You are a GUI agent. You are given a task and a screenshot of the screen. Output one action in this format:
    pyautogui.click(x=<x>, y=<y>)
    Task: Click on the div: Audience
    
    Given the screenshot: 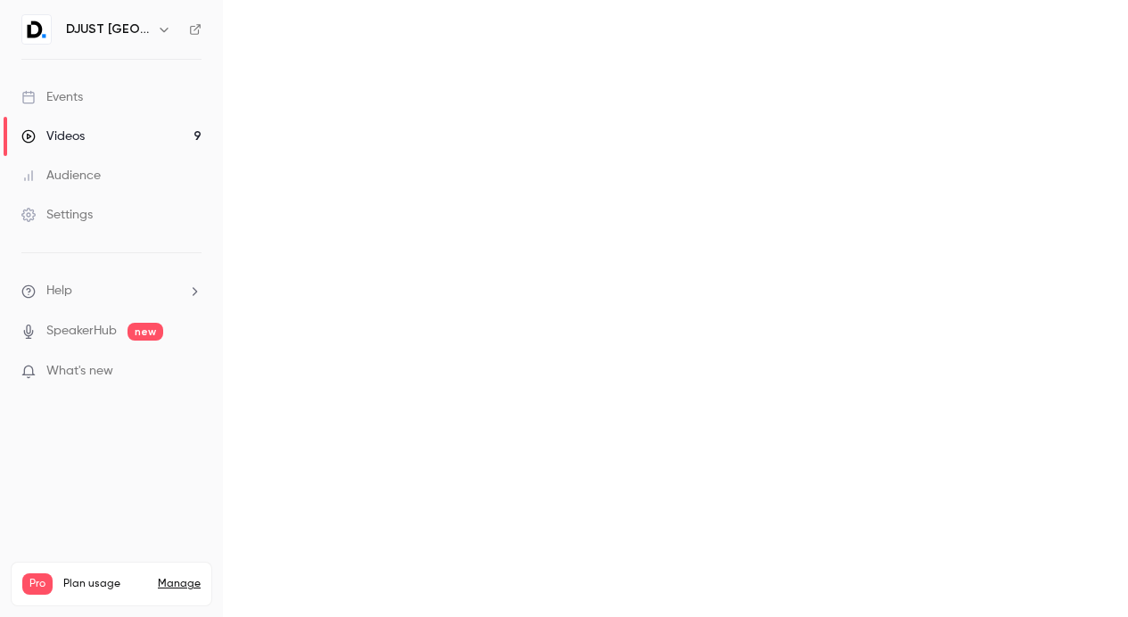 What is the action you would take?
    pyautogui.click(x=61, y=176)
    